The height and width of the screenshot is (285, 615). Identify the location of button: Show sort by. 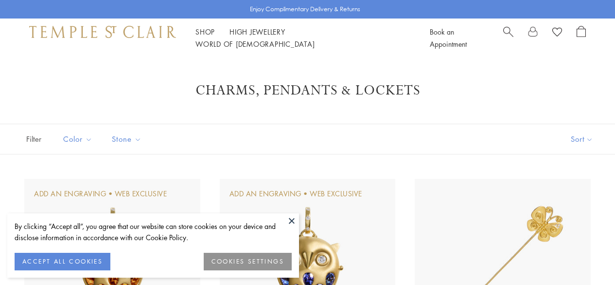
(582, 139).